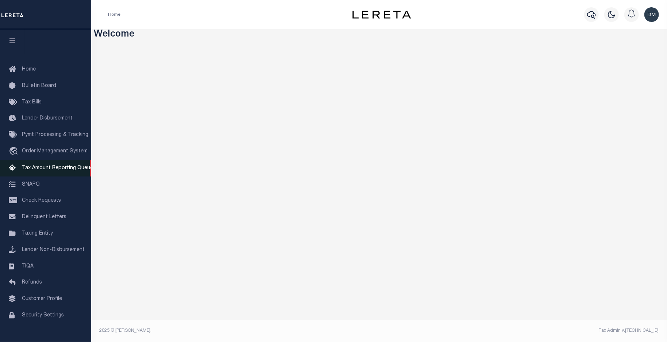 The width and height of the screenshot is (667, 342). I want to click on span: TIQA, so click(28, 266).